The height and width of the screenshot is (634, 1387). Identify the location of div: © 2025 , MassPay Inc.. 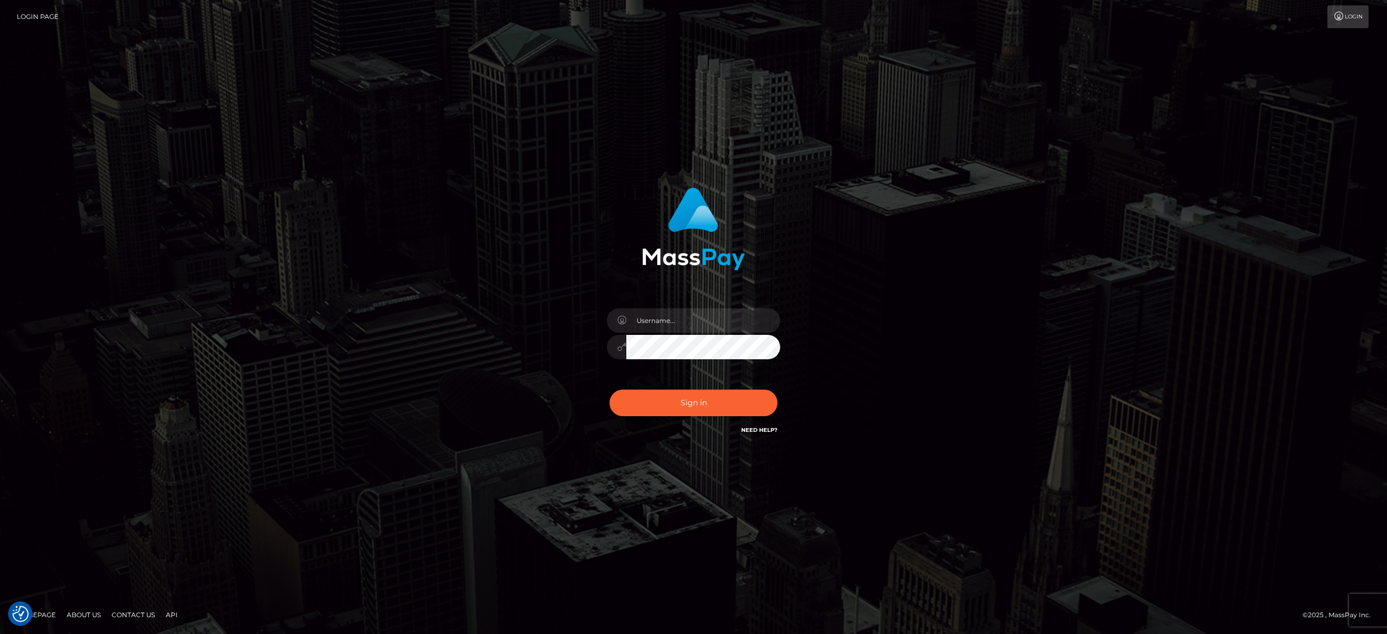
(1340, 615).